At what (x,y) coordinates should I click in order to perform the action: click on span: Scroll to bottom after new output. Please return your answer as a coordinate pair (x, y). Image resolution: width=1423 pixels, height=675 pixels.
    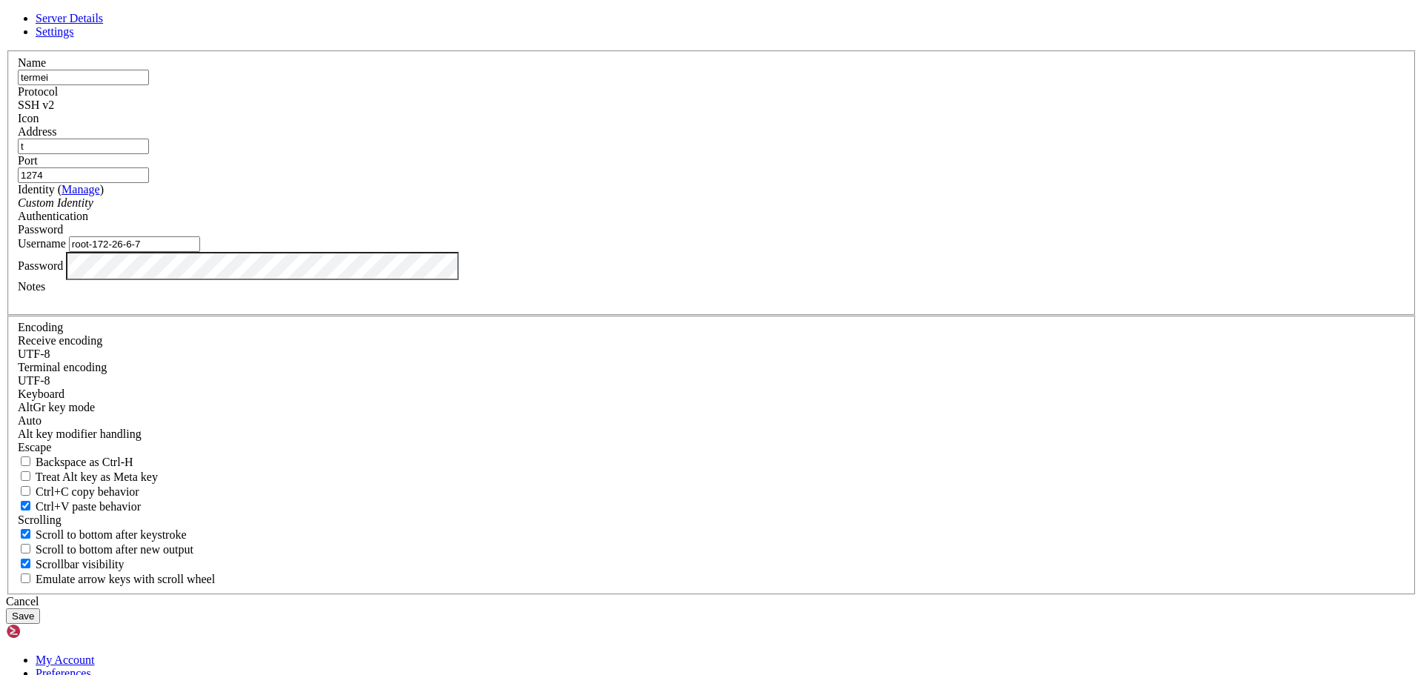
    Looking at the image, I should click on (114, 549).